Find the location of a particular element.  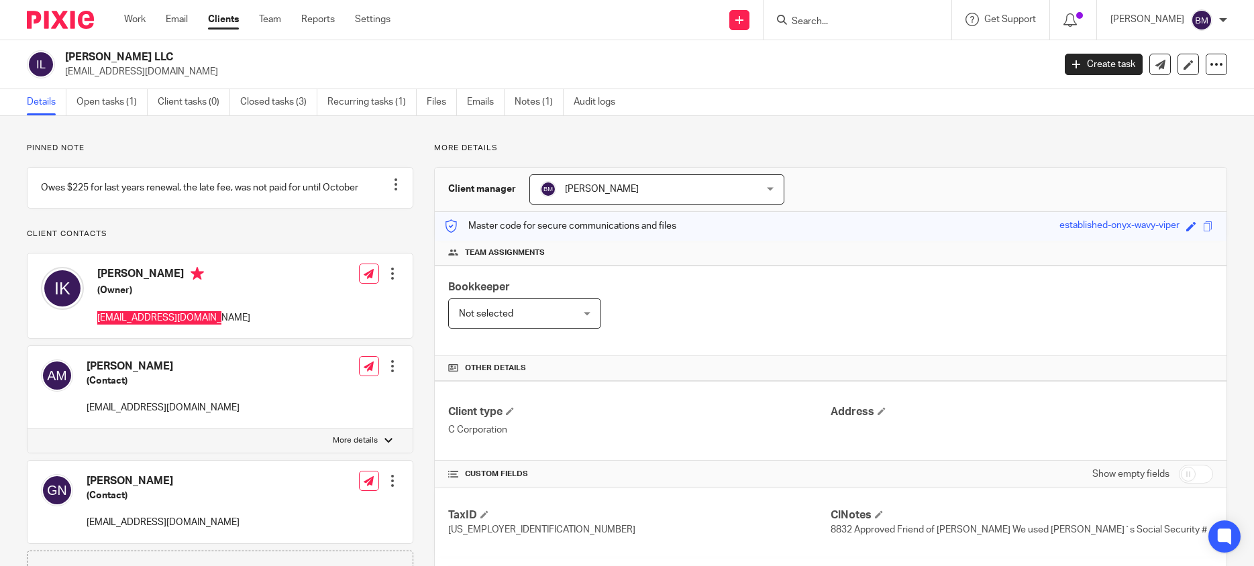

span: Not selected is located at coordinates (486, 314).